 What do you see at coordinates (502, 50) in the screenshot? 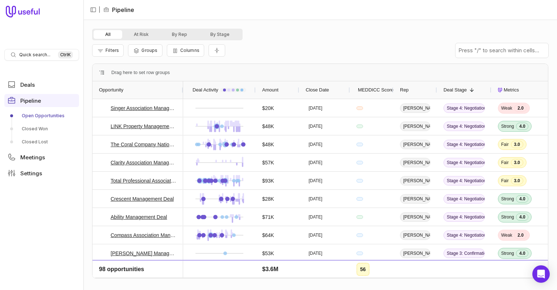
I see `input: Press "/" to search within cells...` at bounding box center [502, 50].